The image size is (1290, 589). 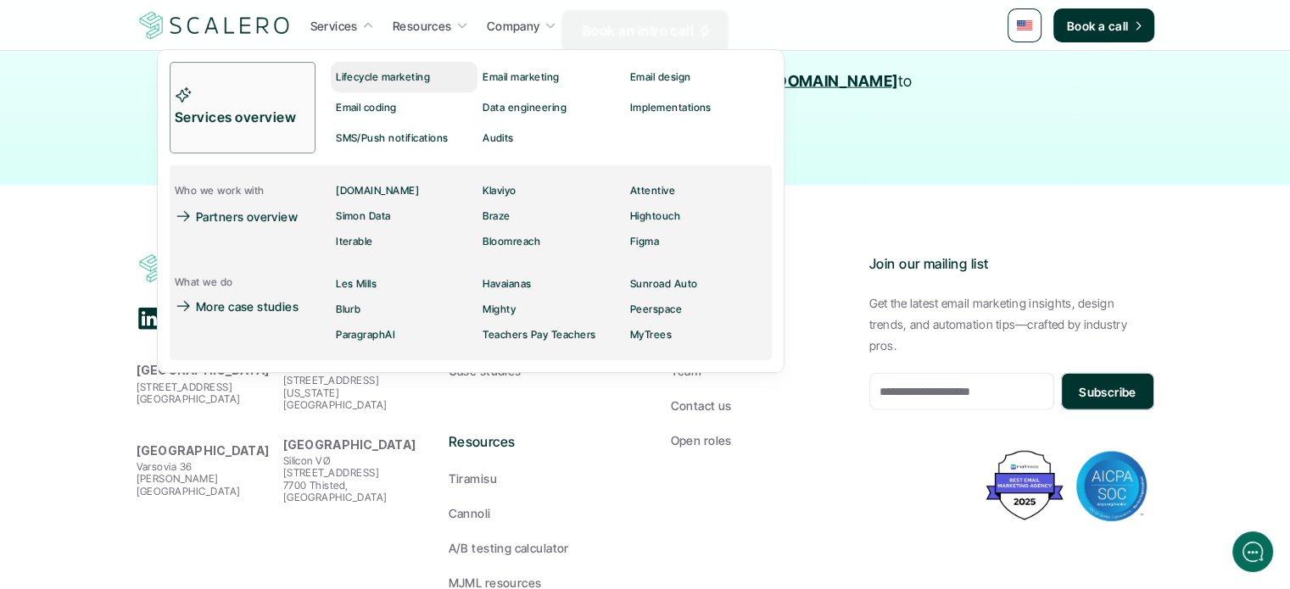 What do you see at coordinates (404, 108) in the screenshot?
I see `a: Email coding` at bounding box center [404, 108].